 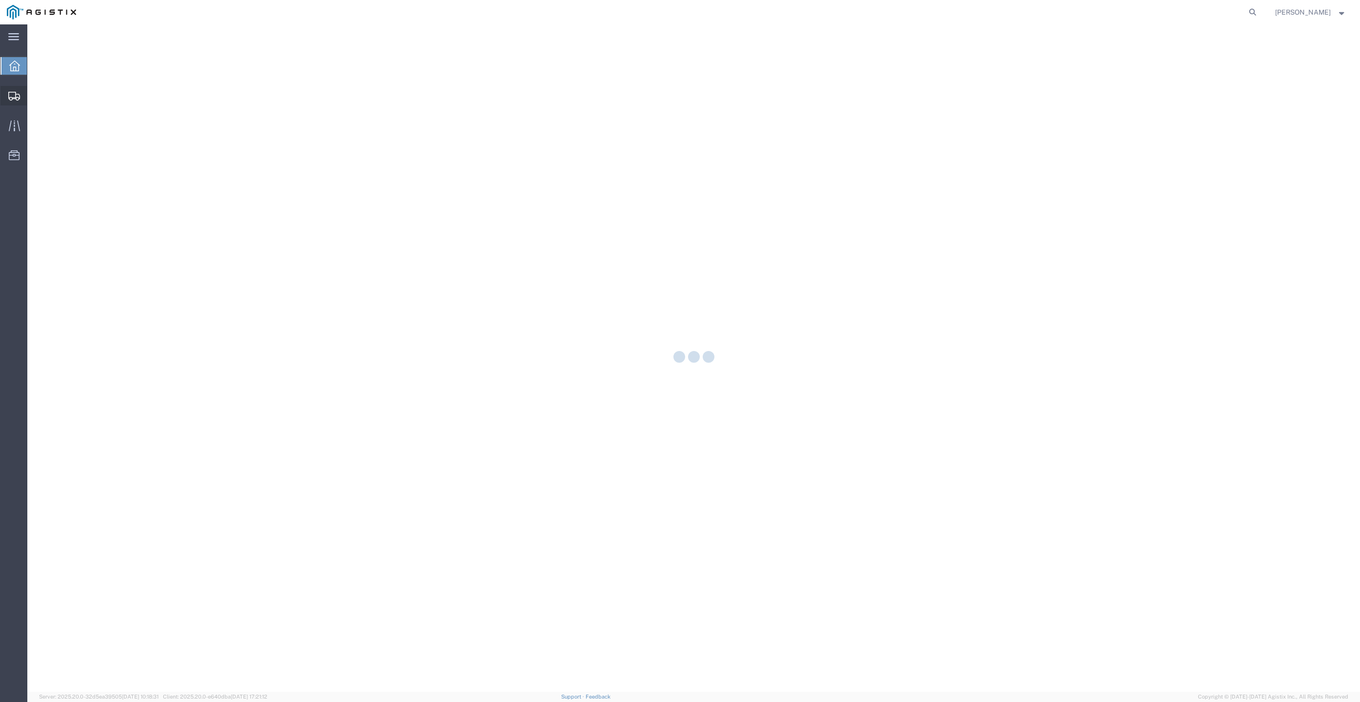 What do you see at coordinates (598, 696) in the screenshot?
I see `a: Feedback` at bounding box center [598, 696].